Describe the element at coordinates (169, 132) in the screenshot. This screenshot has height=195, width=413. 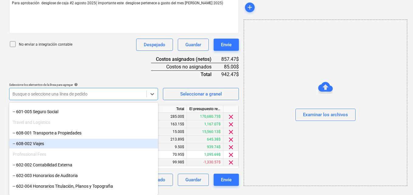
I see `div: 15.00$` at that location.